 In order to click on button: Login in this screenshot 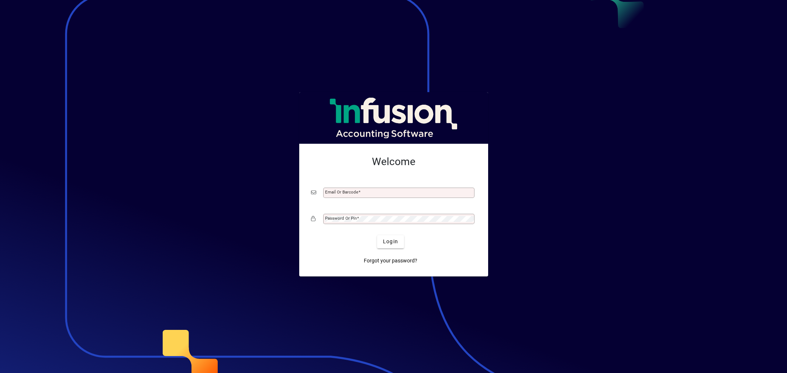, I will do `click(390, 242)`.